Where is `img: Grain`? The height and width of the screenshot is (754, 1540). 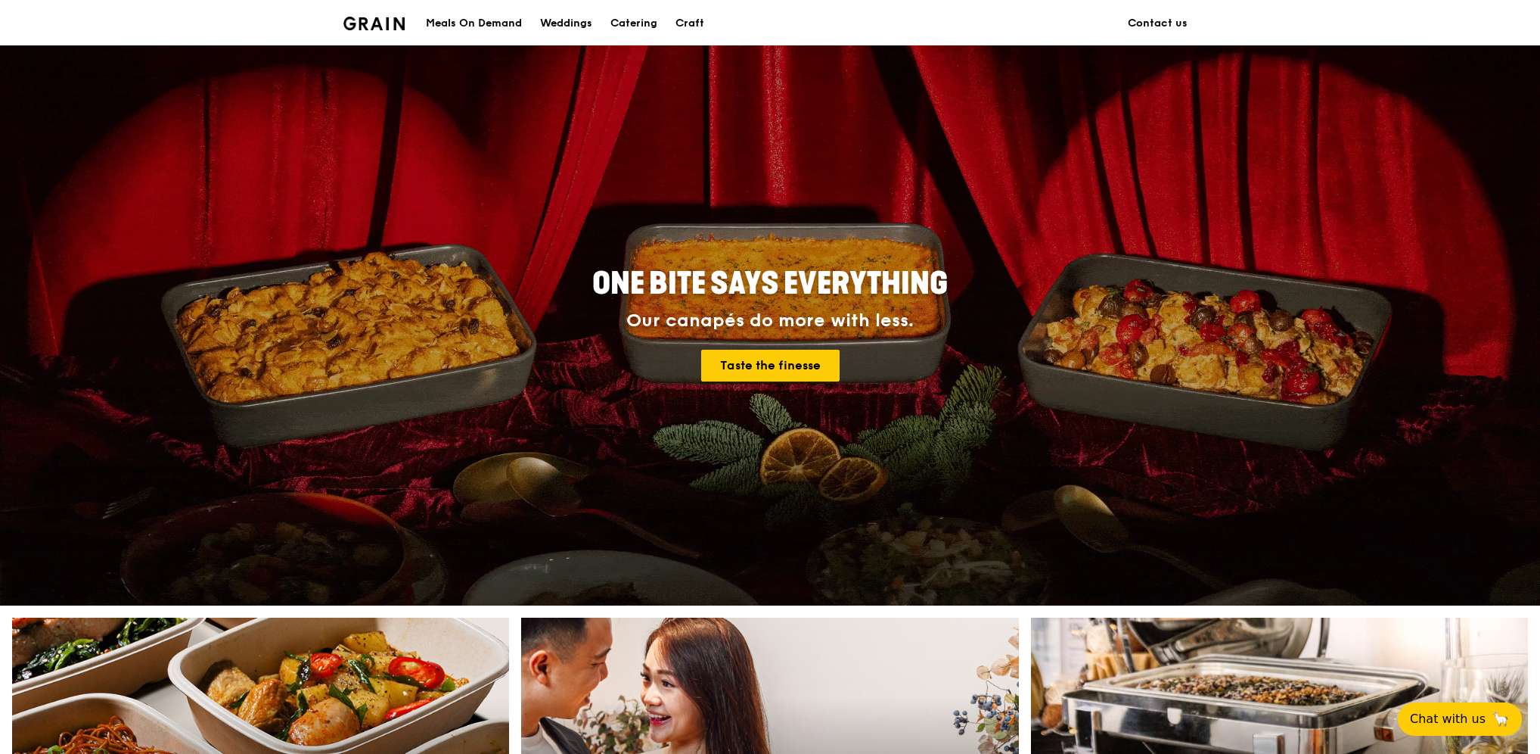 img: Grain is located at coordinates (374, 23).